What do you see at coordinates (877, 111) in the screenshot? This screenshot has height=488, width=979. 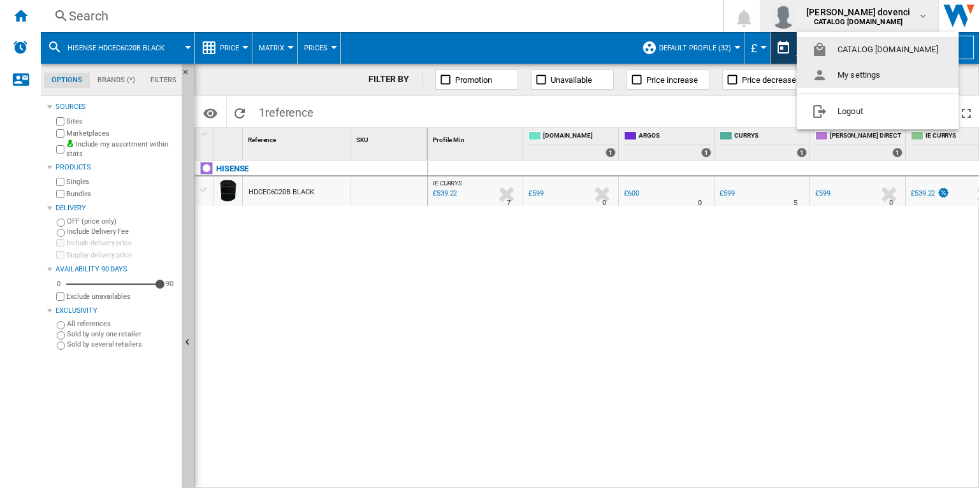 I see `md-menu-item: Logout` at bounding box center [877, 111].